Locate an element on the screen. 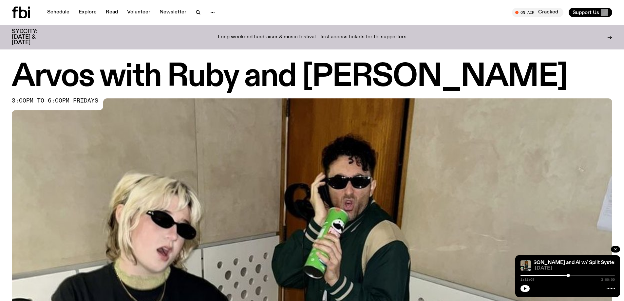 This screenshot has height=301, width=624. button: On AirCracked is located at coordinates (538, 12).